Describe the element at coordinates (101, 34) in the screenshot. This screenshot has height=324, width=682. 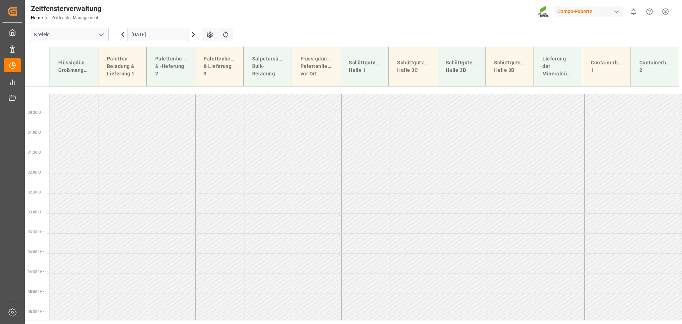
I see `button: Menü öffnen` at that location.